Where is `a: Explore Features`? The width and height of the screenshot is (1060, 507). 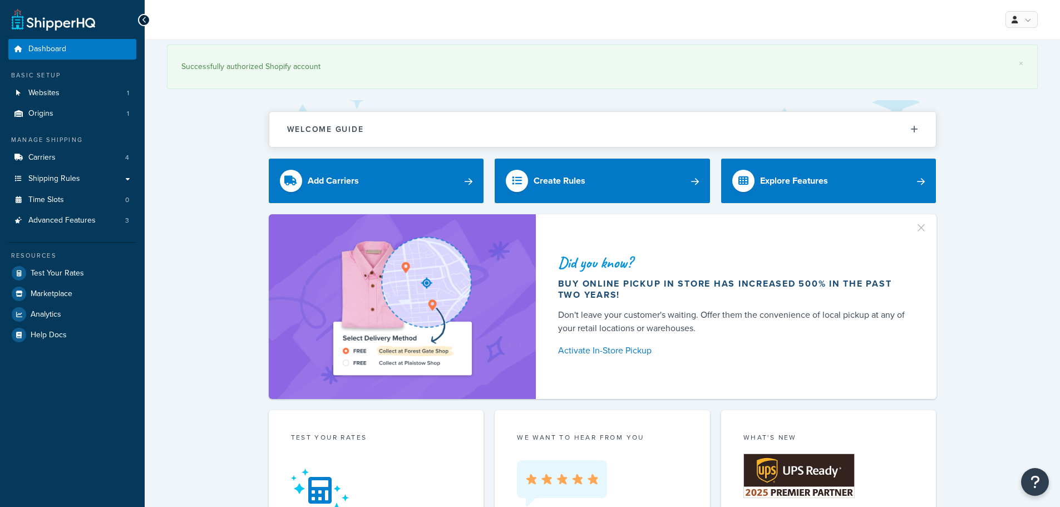 a: Explore Features is located at coordinates (828, 181).